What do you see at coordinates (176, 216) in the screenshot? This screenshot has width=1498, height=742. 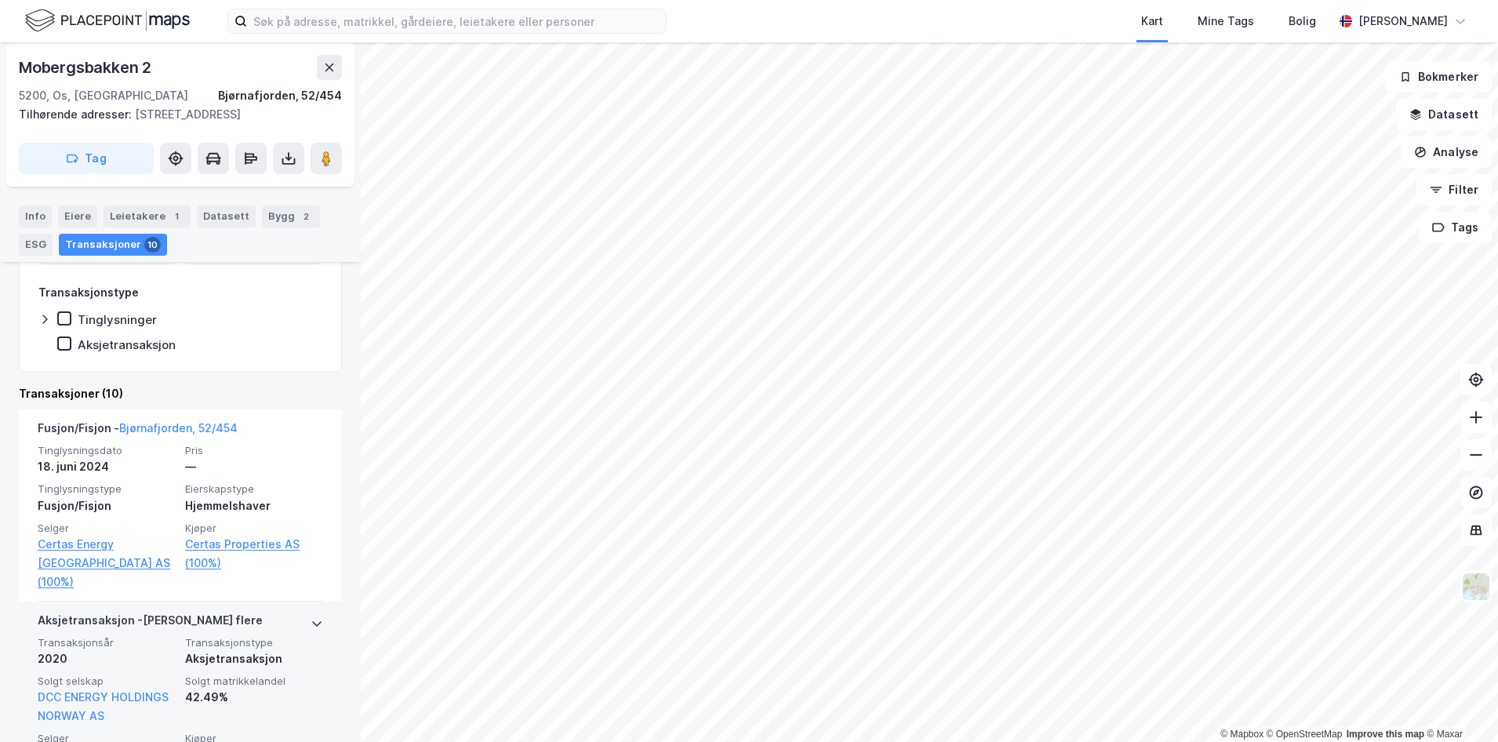 I see `div: 1` at bounding box center [176, 216].